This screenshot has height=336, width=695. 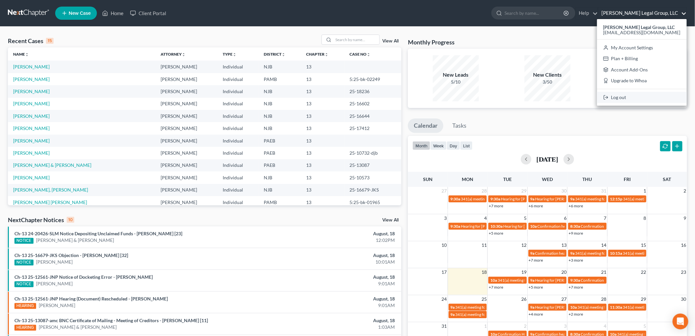 What do you see at coordinates (334, 262) in the screenshot?
I see `div: 10:01AM` at bounding box center [334, 262].